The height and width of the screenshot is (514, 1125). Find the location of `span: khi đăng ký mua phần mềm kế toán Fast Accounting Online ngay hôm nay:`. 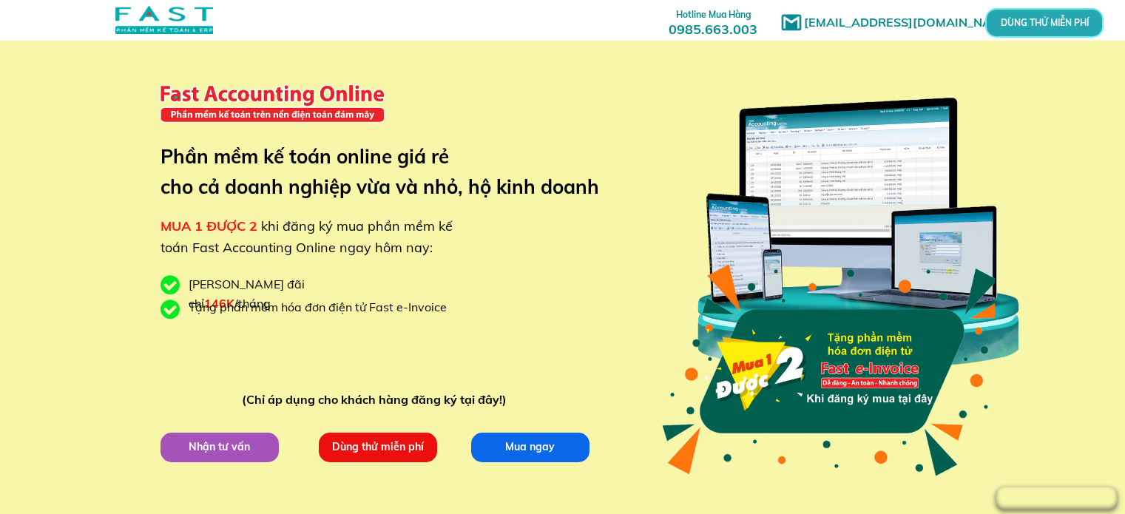

span: khi đăng ký mua phần mềm kế toán Fast Accounting Online ngay hôm nay: is located at coordinates (306, 237).